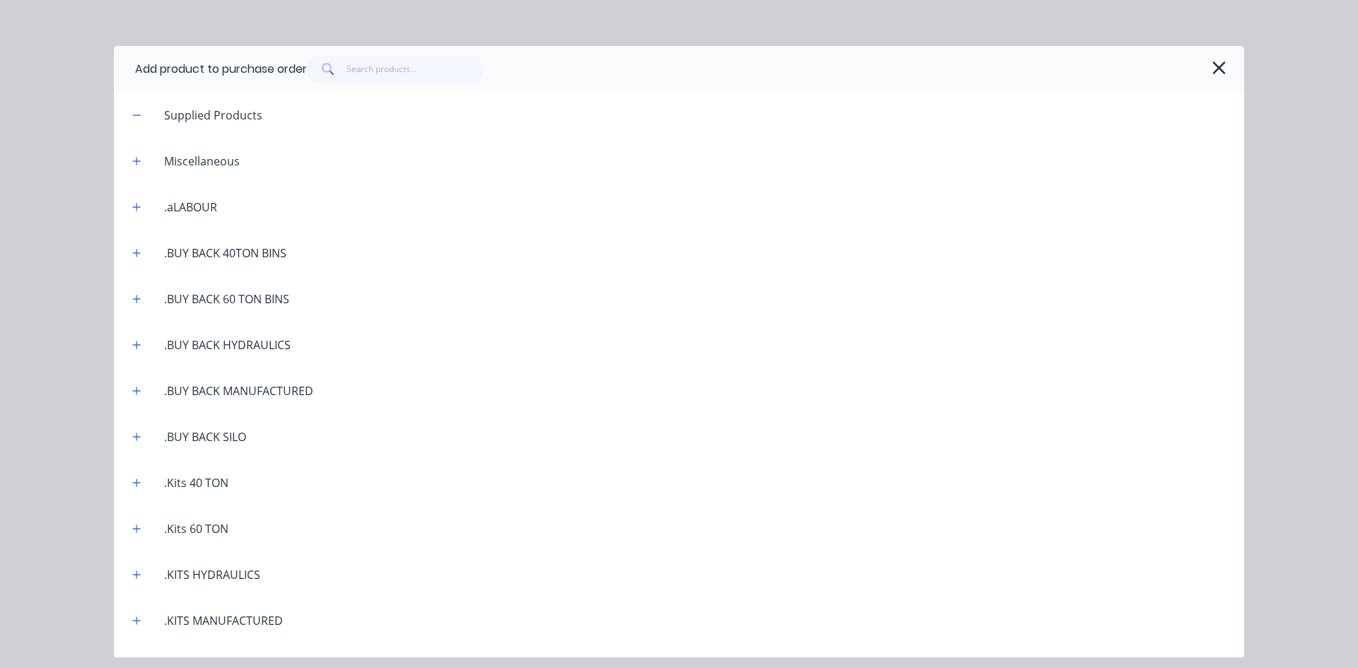  What do you see at coordinates (223, 621) in the screenshot?
I see `div: .KITS MANUFACTURED` at bounding box center [223, 621].